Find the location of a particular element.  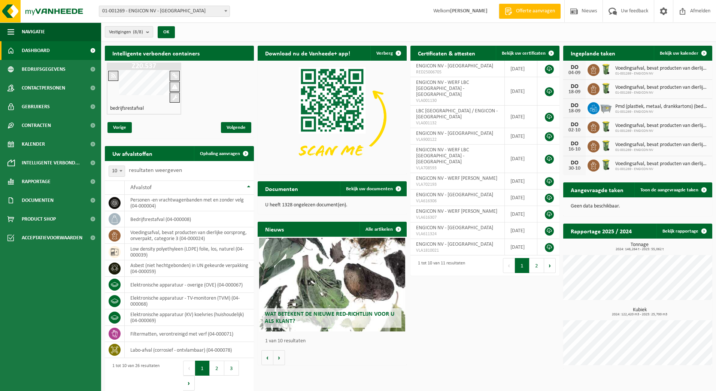

span: 10 is located at coordinates (117, 171).